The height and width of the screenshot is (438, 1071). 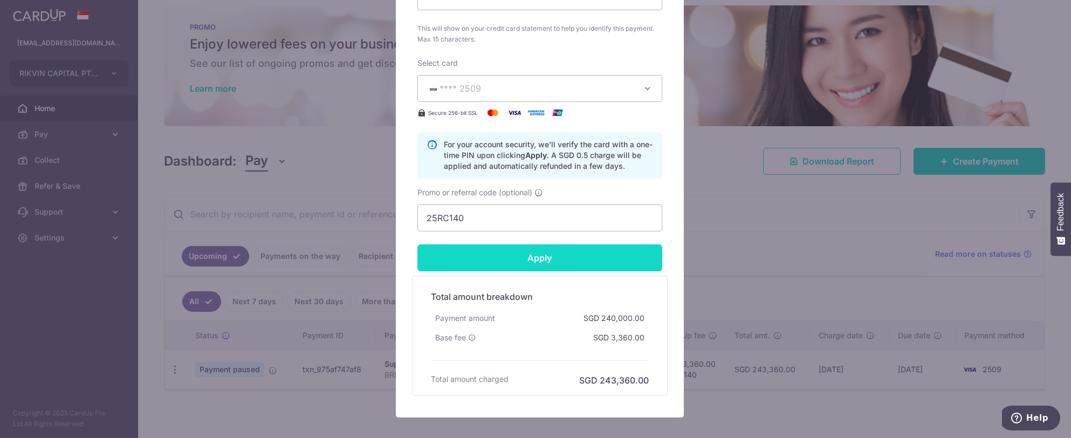 What do you see at coordinates (549, 155) in the screenshot?
I see `p: For your account security, we’ll verify the card with a one-time PIN upon clicking . A SGD 0.5 ch...` at bounding box center [549, 155].